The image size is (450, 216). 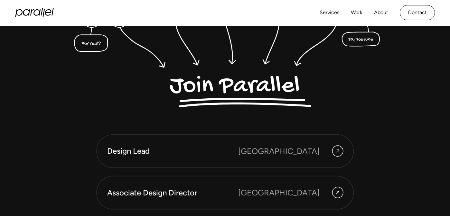 What do you see at coordinates (381, 13) in the screenshot?
I see `a: About` at bounding box center [381, 13].